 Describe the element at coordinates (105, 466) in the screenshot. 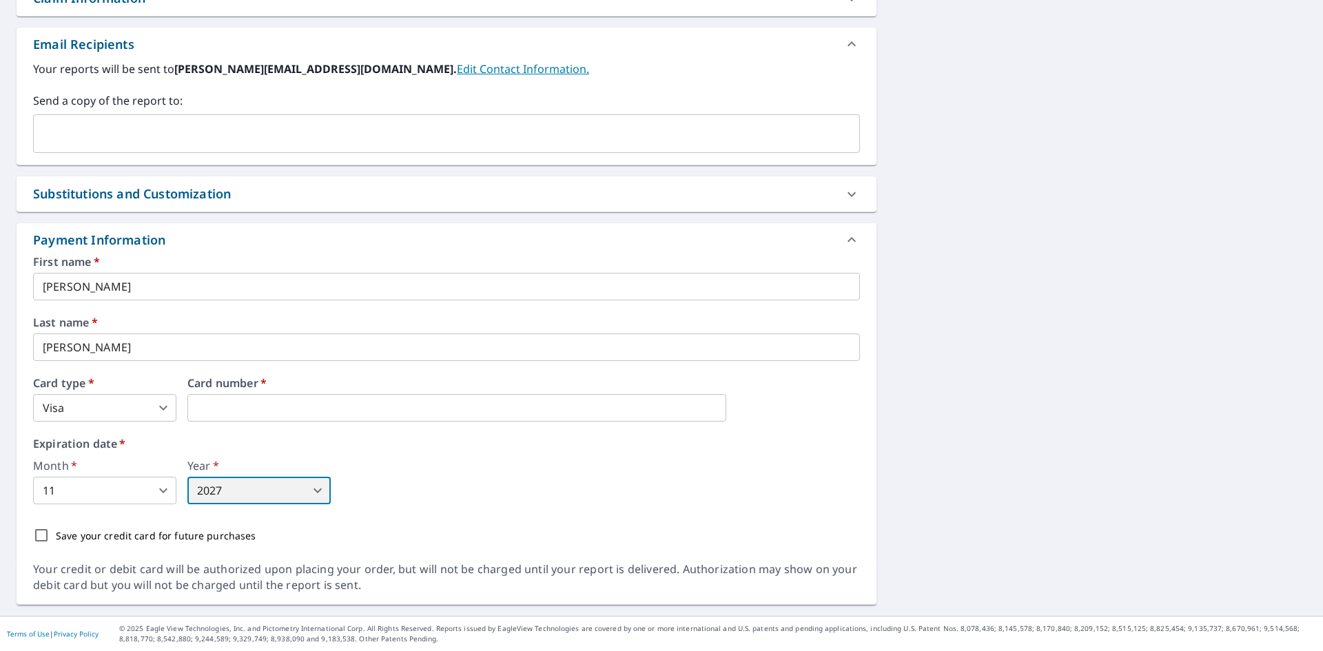

I see `label: Month` at that location.